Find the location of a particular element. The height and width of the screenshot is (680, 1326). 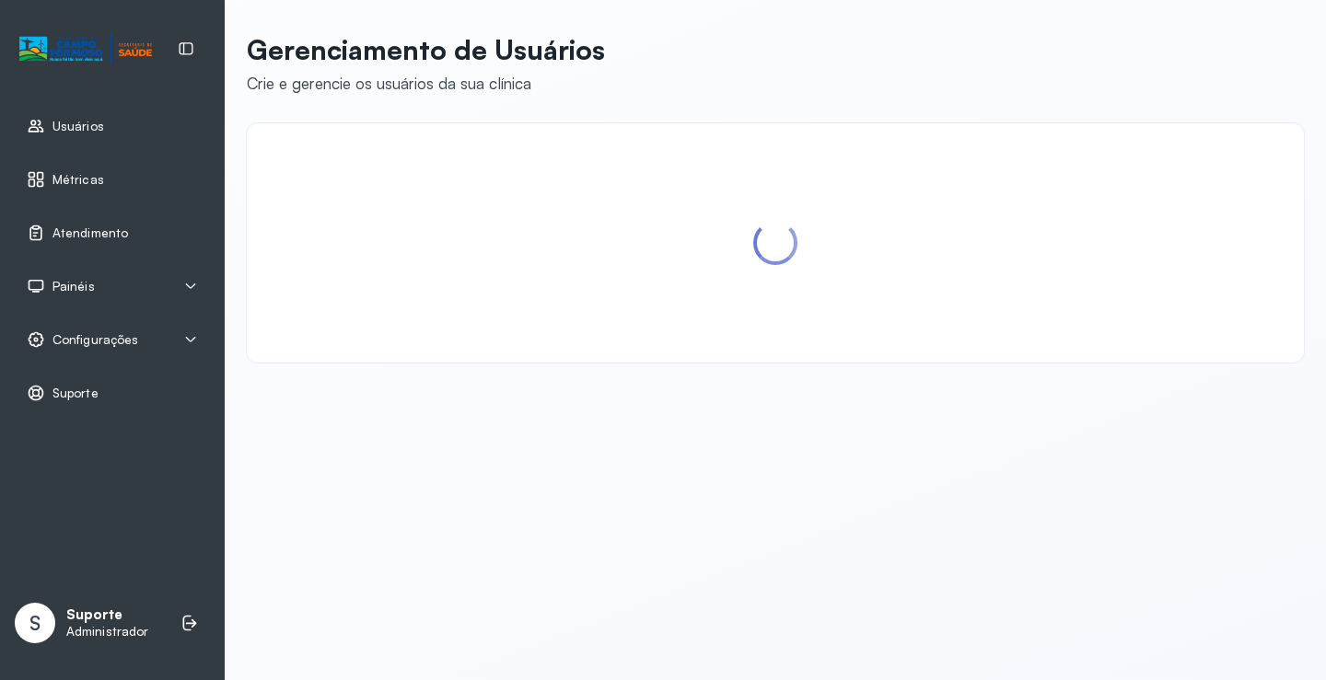

a: Usuários is located at coordinates (112, 126).